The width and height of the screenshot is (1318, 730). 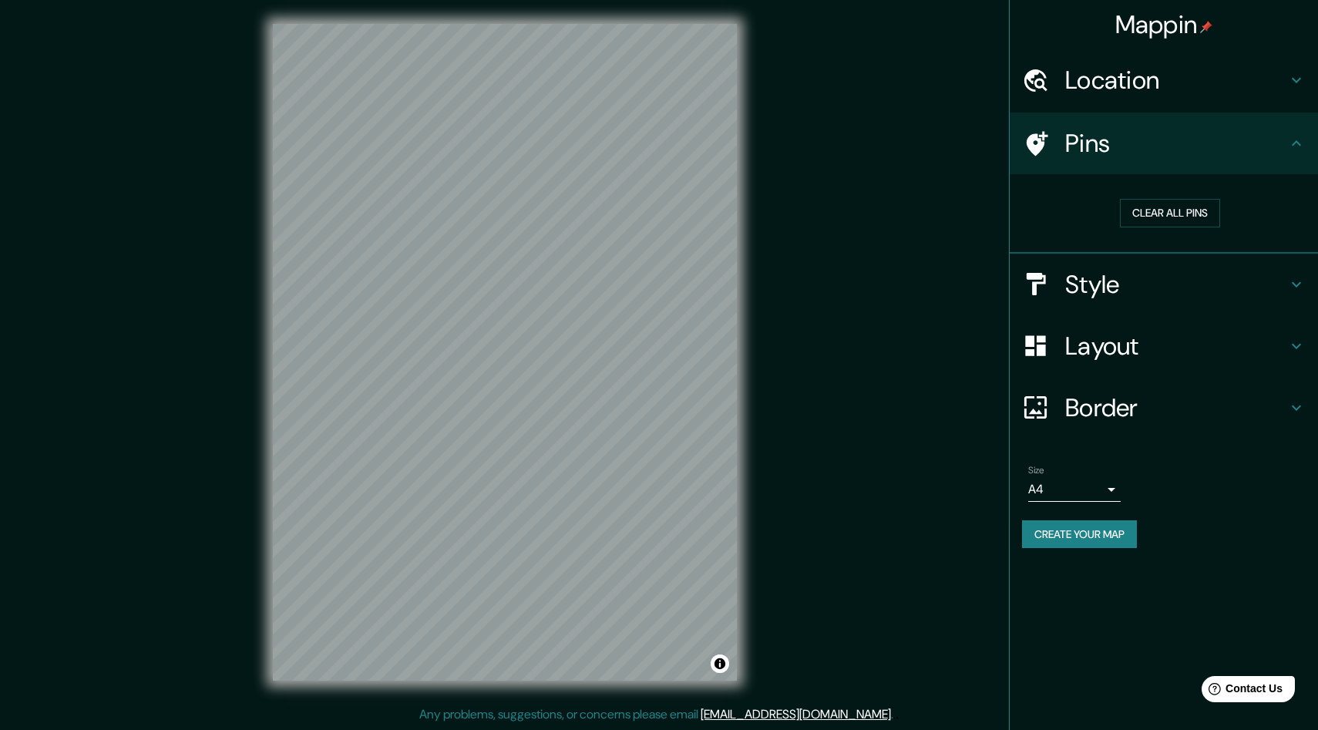 What do you see at coordinates (1176, 80) in the screenshot?
I see `h4: Location` at bounding box center [1176, 80].